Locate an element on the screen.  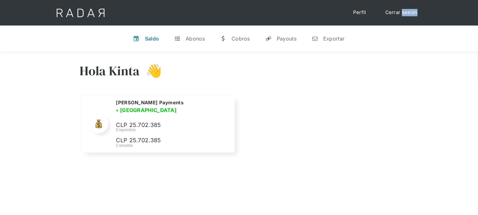
div: n is located at coordinates (315, 39).